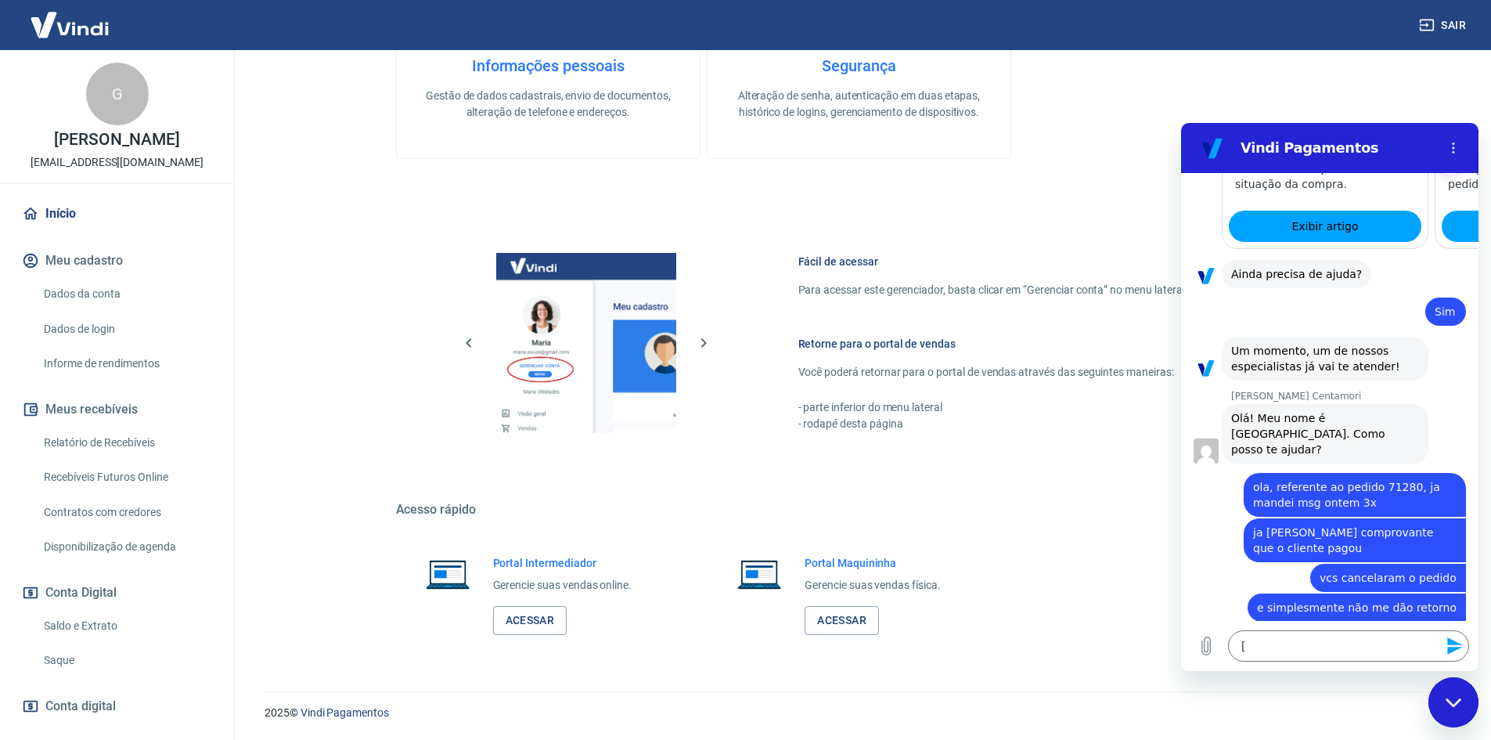 This screenshot has width=1491, height=740. Describe the element at coordinates (207, 455) in the screenshot. I see `span: vcs cancelaram o pedido` at that location.